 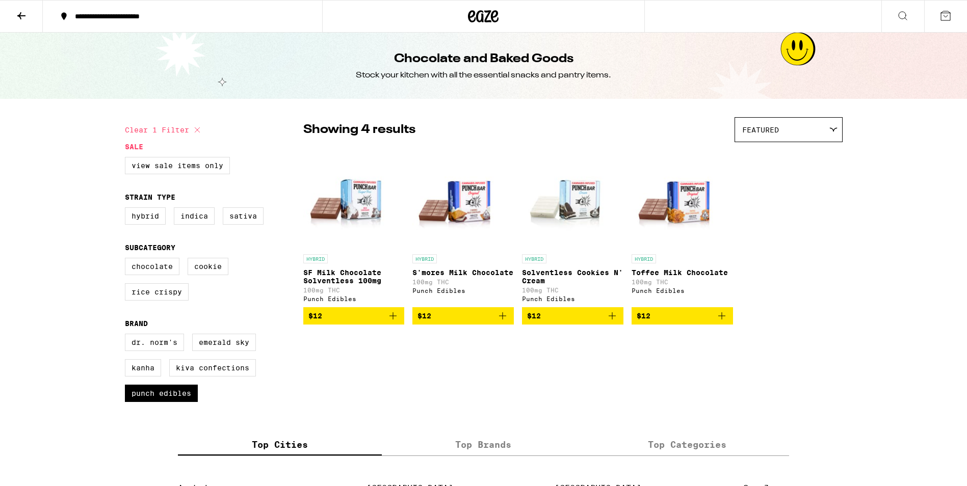 I want to click on label: Top Categories, so click(x=687, y=444).